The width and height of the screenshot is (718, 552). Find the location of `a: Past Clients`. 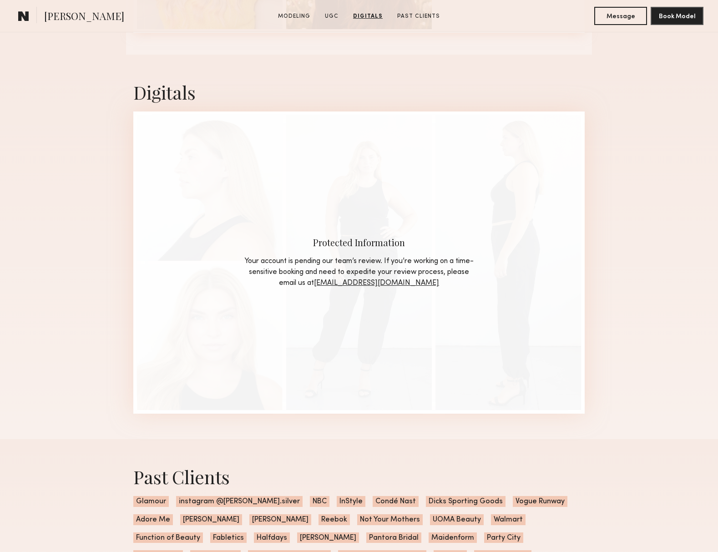

a: Past Clients is located at coordinates (418, 16).